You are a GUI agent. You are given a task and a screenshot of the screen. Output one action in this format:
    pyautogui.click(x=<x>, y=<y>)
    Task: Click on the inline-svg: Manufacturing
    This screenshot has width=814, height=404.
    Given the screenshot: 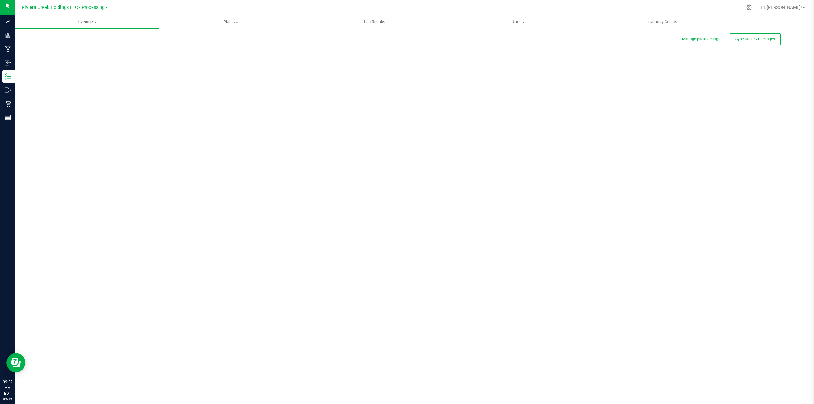 What is the action you would take?
    pyautogui.click(x=8, y=49)
    